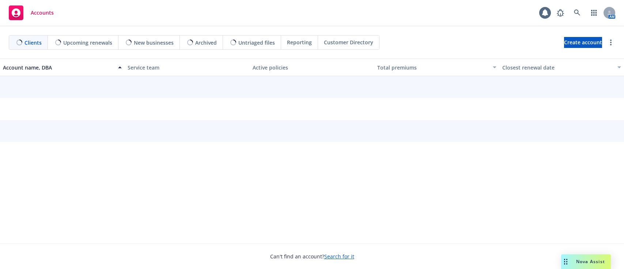  I want to click on span: Untriaged files, so click(257, 42).